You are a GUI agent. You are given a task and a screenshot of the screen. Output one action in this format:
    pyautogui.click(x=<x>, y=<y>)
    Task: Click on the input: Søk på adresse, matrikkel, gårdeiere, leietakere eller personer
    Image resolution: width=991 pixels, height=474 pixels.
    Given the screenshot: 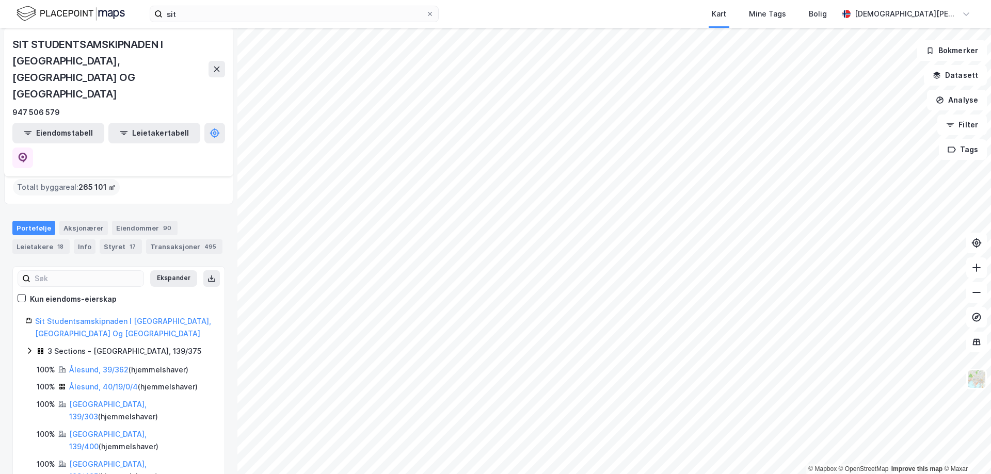 What is the action you would take?
    pyautogui.click(x=294, y=14)
    